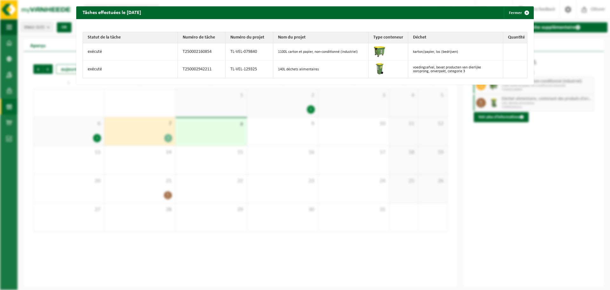 This screenshot has width=610, height=290. What do you see at coordinates (250, 52) in the screenshot?
I see `td: TL-VEL-079840` at bounding box center [250, 52].